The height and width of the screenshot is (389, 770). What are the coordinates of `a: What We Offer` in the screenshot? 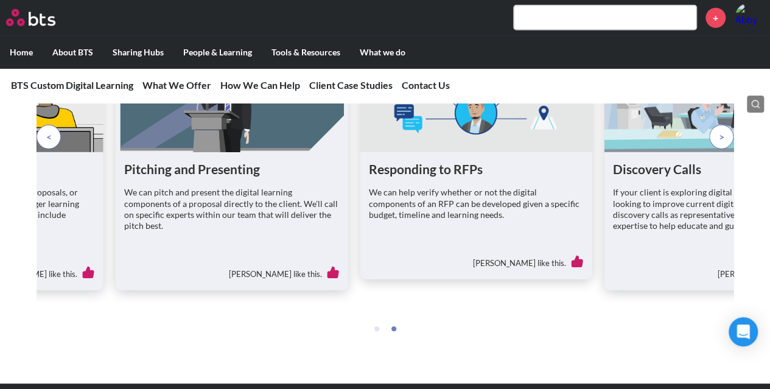 It's located at (176, 85).